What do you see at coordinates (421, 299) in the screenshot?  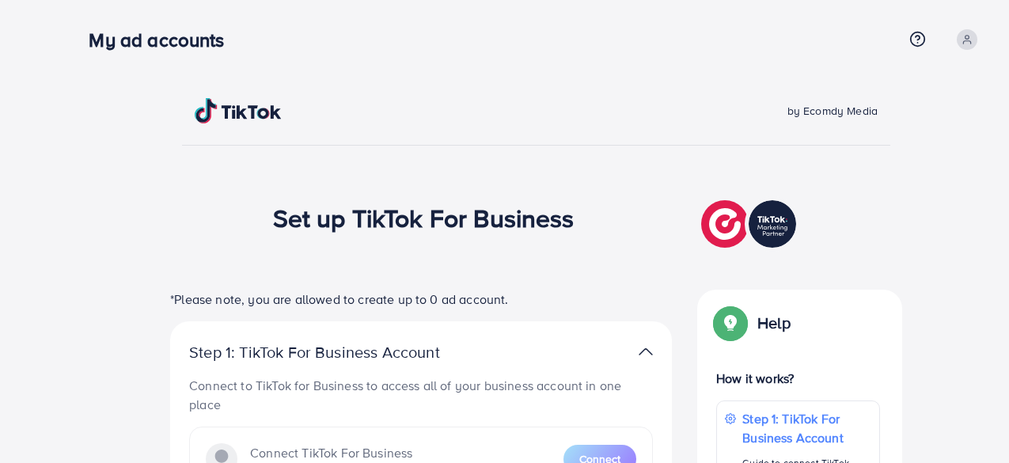 I see `p: *Please note, you are allowed to create up to 0 ad account.` at bounding box center [421, 299].